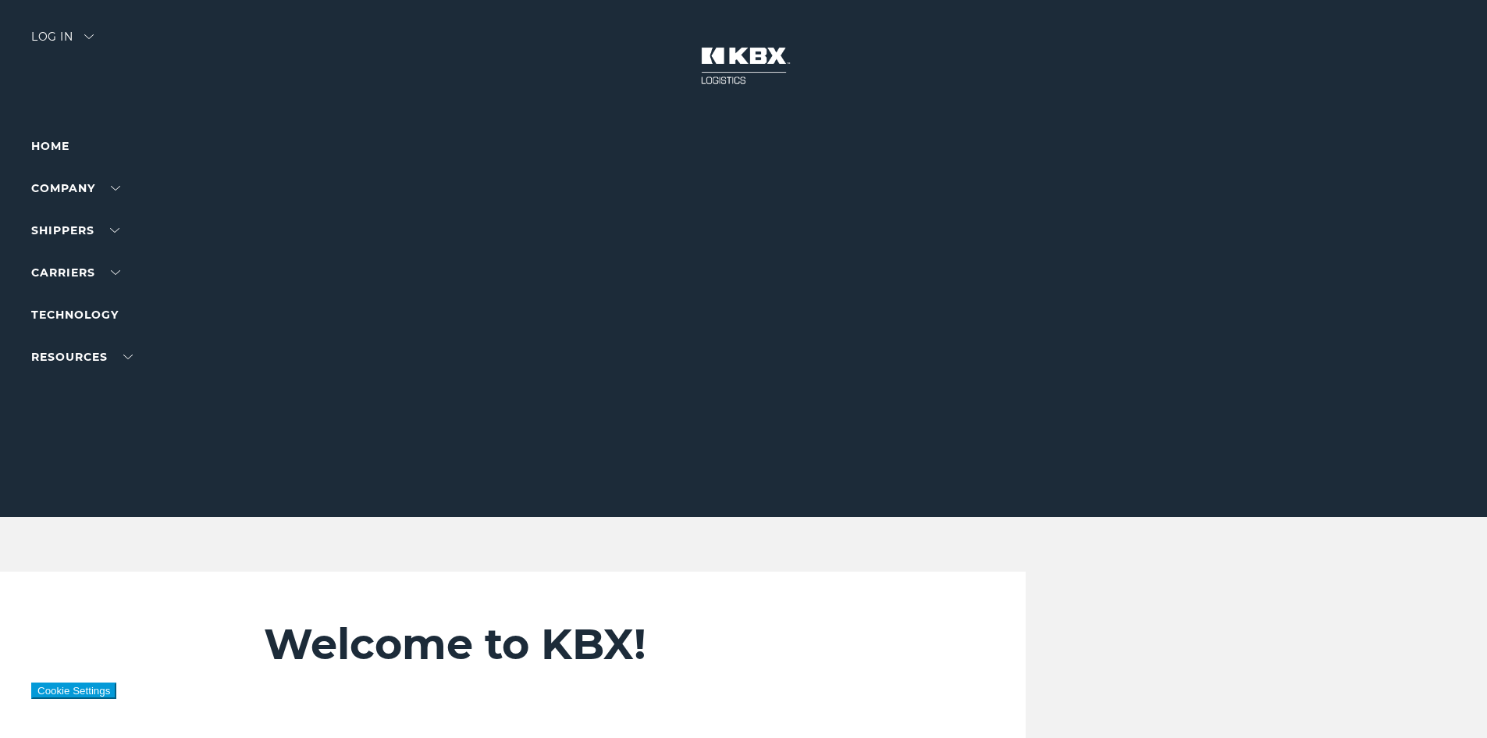 Image resolution: width=1487 pixels, height=738 pixels. I want to click on a: SHIPPERS, so click(75, 230).